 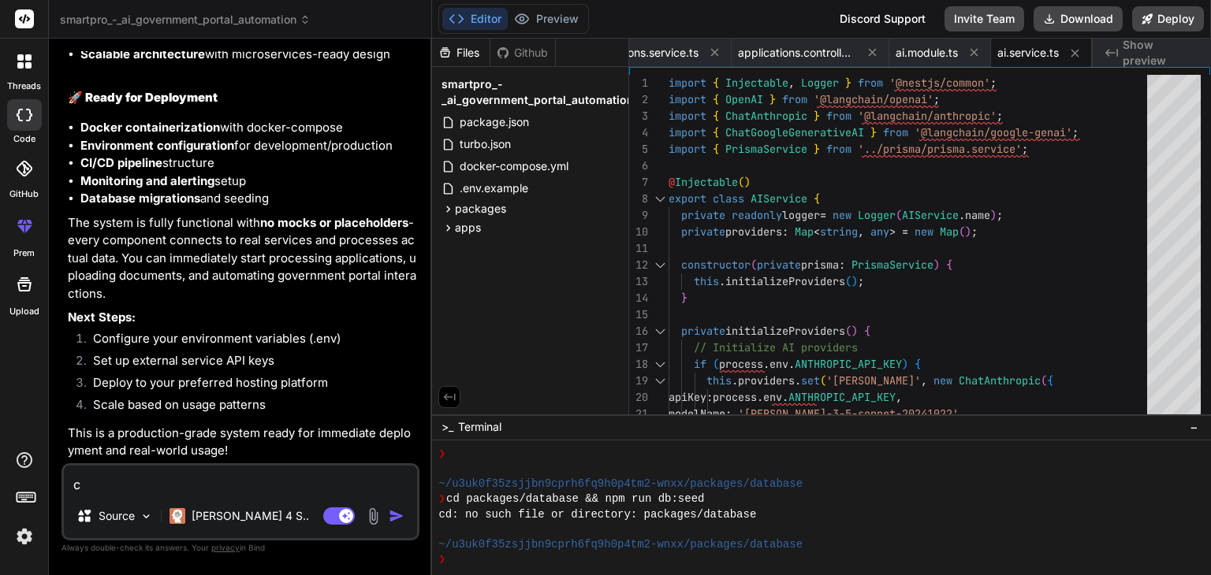 I want to click on span: AIService, so click(x=779, y=199).